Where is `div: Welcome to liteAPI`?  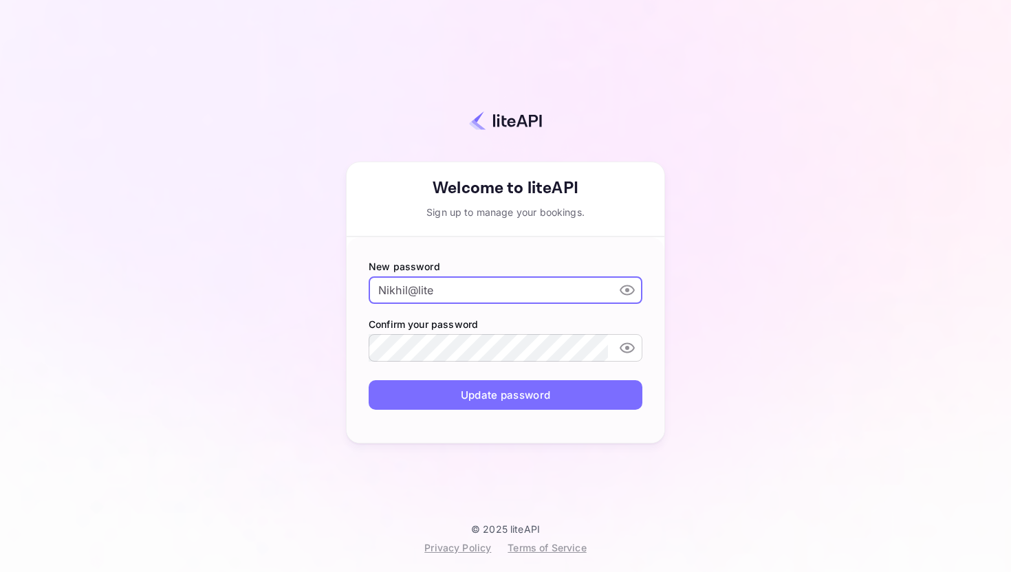 div: Welcome to liteAPI is located at coordinates (506, 189).